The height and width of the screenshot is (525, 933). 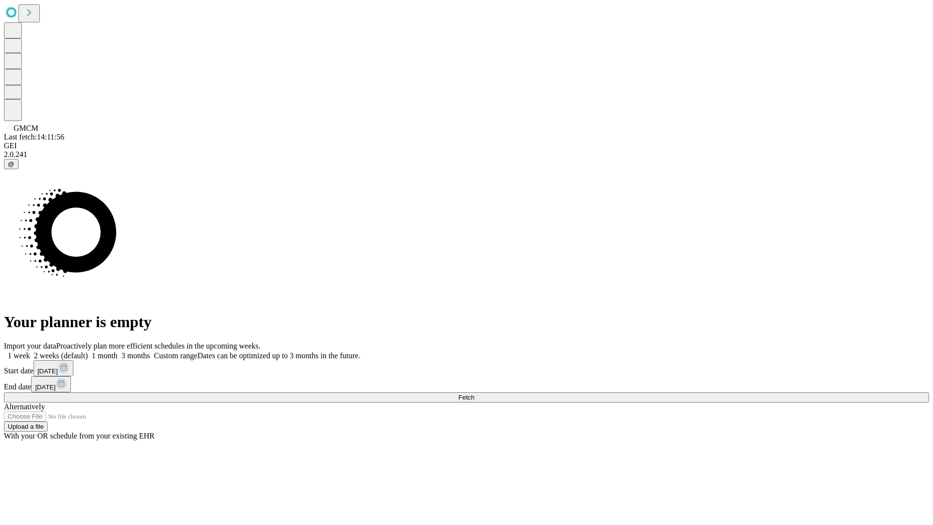 What do you see at coordinates (467, 146) in the screenshot?
I see `div: GEI` at bounding box center [467, 146].